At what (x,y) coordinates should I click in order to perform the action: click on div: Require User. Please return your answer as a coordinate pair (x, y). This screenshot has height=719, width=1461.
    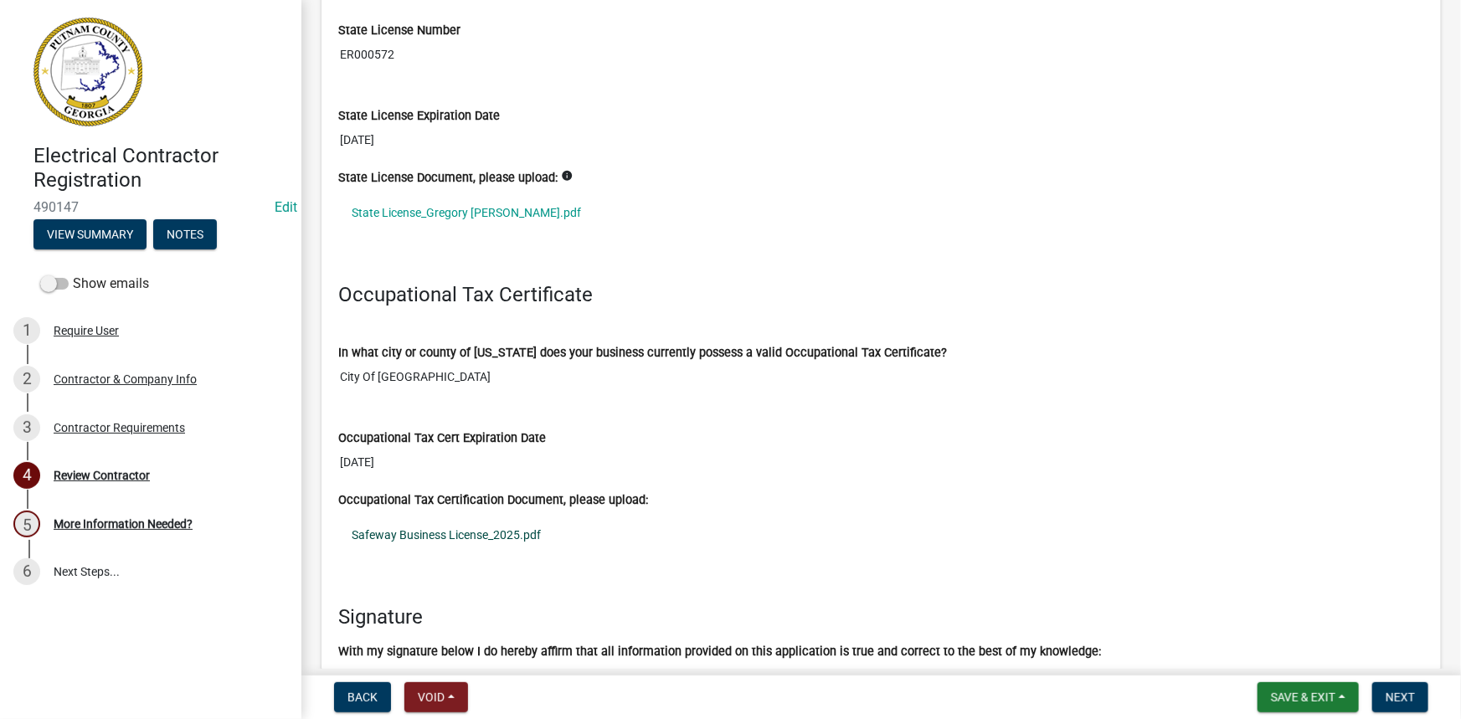
    Looking at the image, I should click on (86, 331).